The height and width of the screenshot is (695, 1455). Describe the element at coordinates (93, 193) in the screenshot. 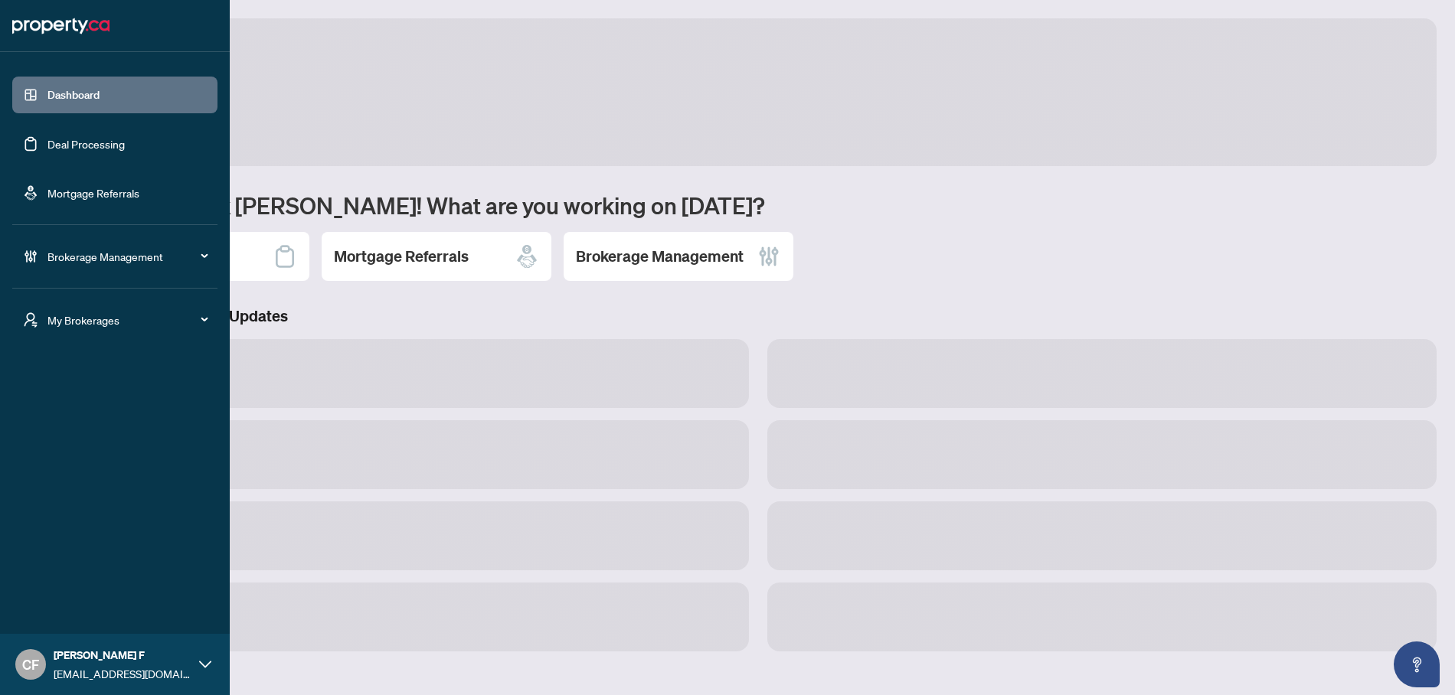

I see `a: Mortgage Referrals` at that location.